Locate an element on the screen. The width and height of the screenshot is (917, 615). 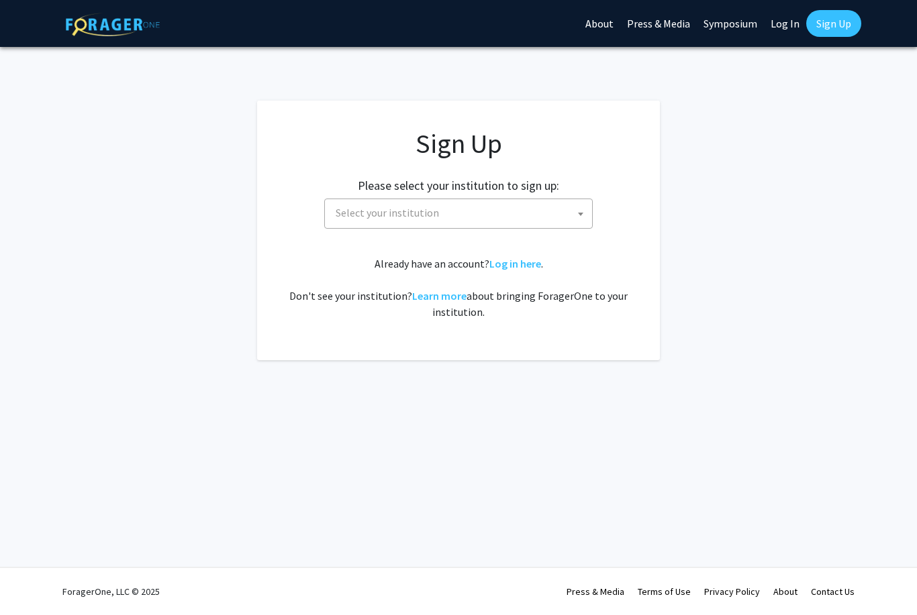
div: ForagerOne, LLC © 2025 is located at coordinates (111, 592).